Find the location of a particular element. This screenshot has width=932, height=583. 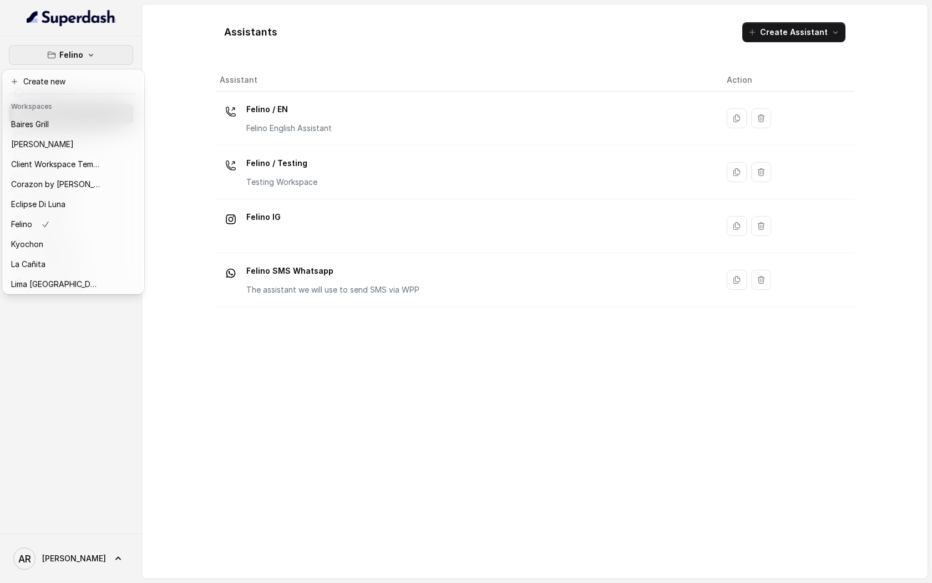

button: Felino is located at coordinates (71, 55).